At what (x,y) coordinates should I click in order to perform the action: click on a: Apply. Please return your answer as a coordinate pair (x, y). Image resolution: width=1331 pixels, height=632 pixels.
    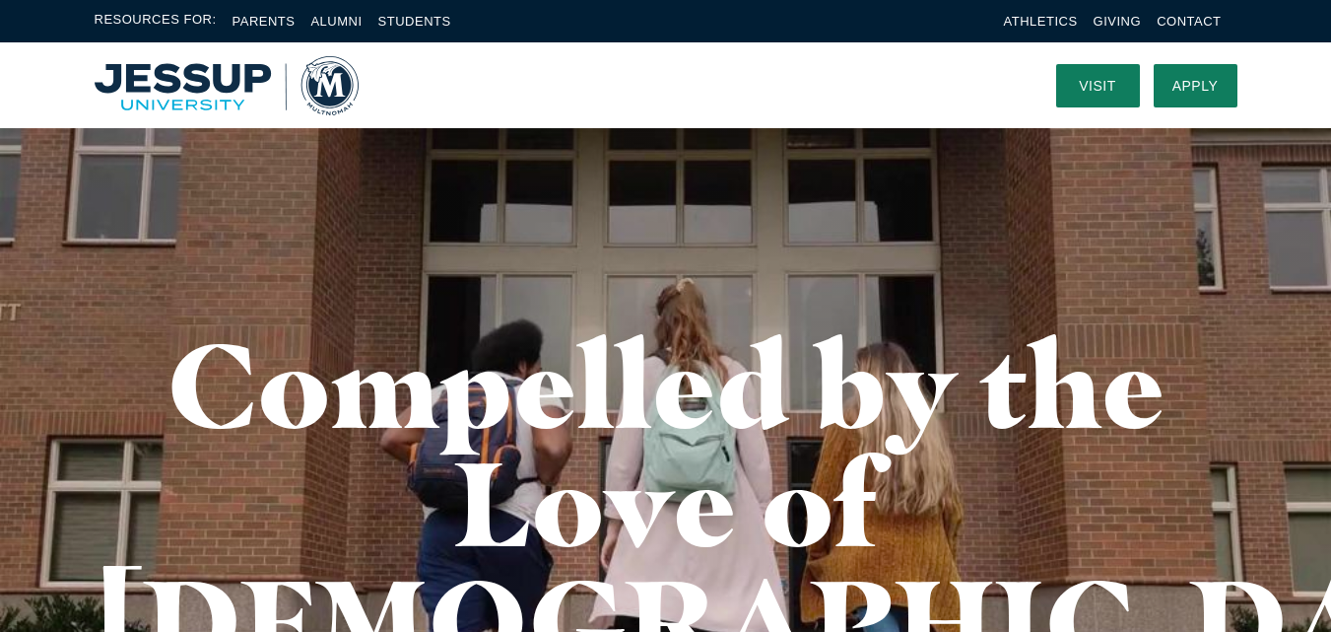
    Looking at the image, I should click on (1195, 86).